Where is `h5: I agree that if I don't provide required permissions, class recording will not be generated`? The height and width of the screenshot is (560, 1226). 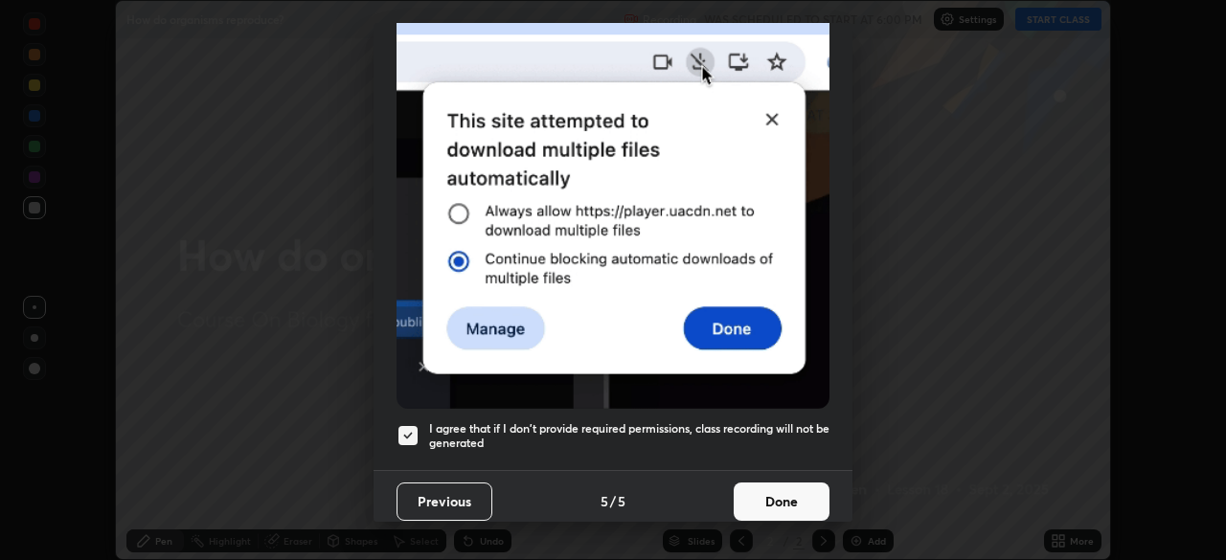
h5: I agree that if I don't provide required permissions, class recording will not be generated is located at coordinates (629, 436).